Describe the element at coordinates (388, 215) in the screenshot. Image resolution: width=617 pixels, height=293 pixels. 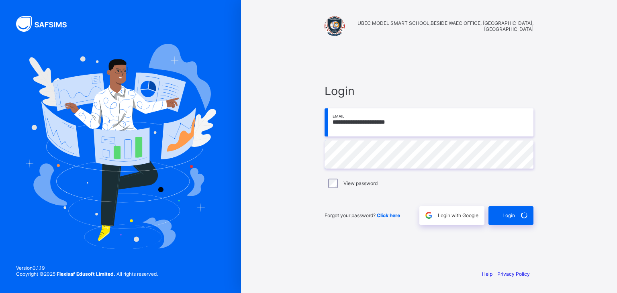
I see `span: Click here` at that location.